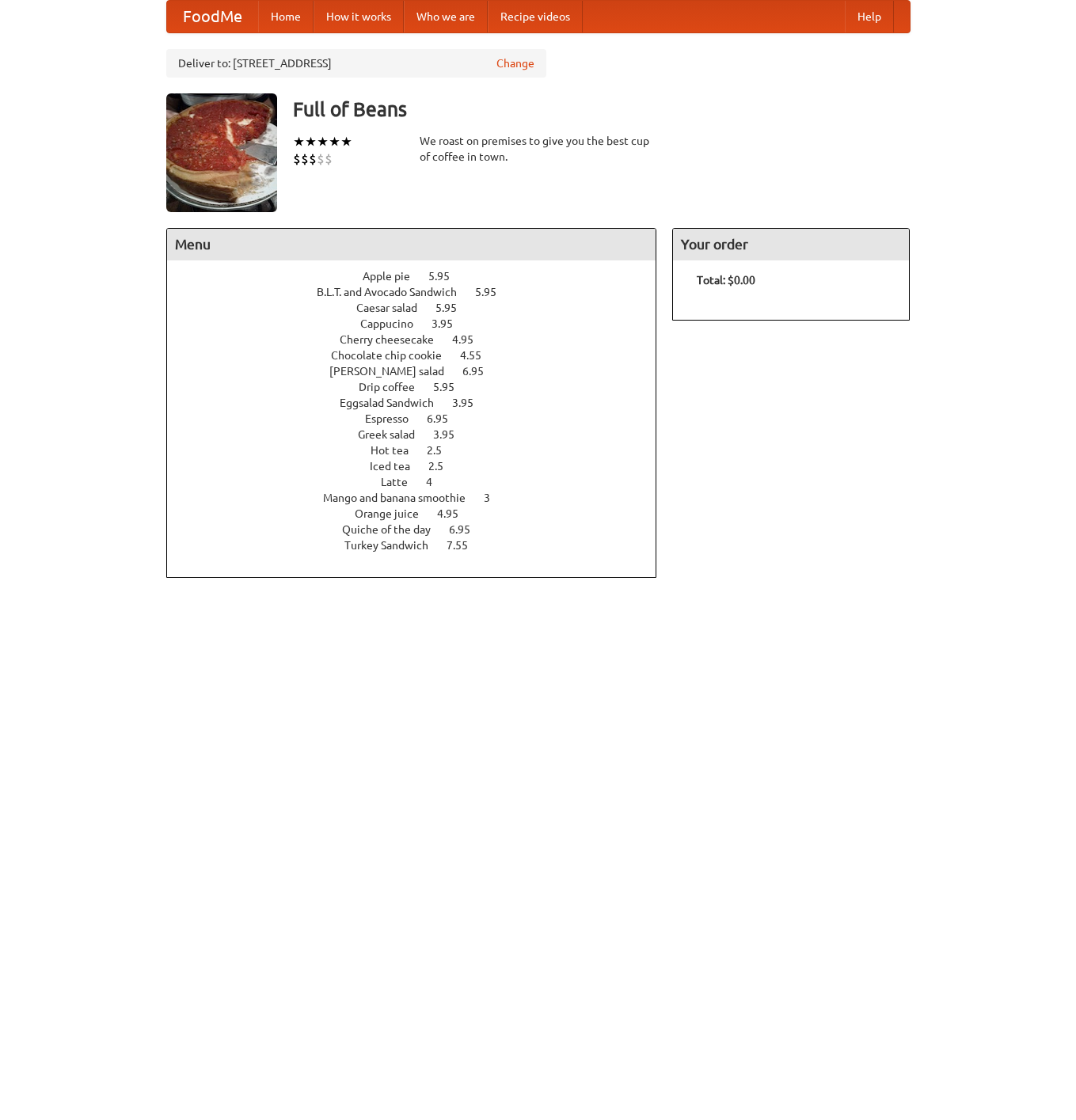 The width and height of the screenshot is (1076, 1120). What do you see at coordinates (394, 545) in the screenshot?
I see `span: Turkey Sandwich` at bounding box center [394, 545].